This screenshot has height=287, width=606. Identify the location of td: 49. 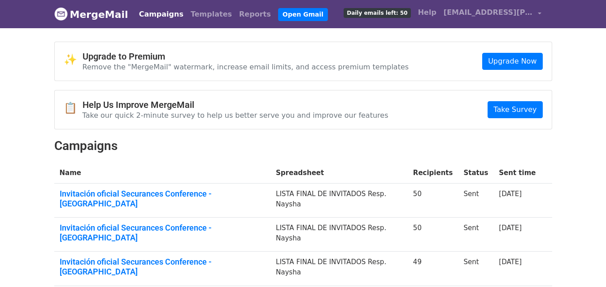
(433, 269).